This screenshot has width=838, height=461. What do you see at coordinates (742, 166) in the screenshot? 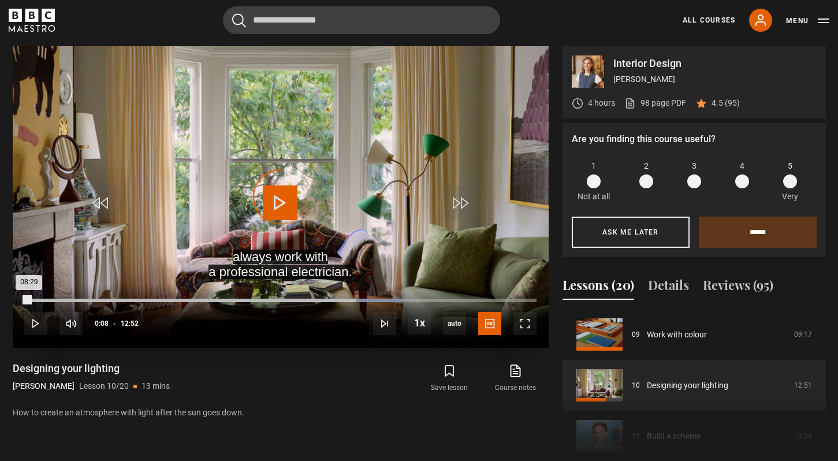
I see `span: 4` at bounding box center [742, 166].